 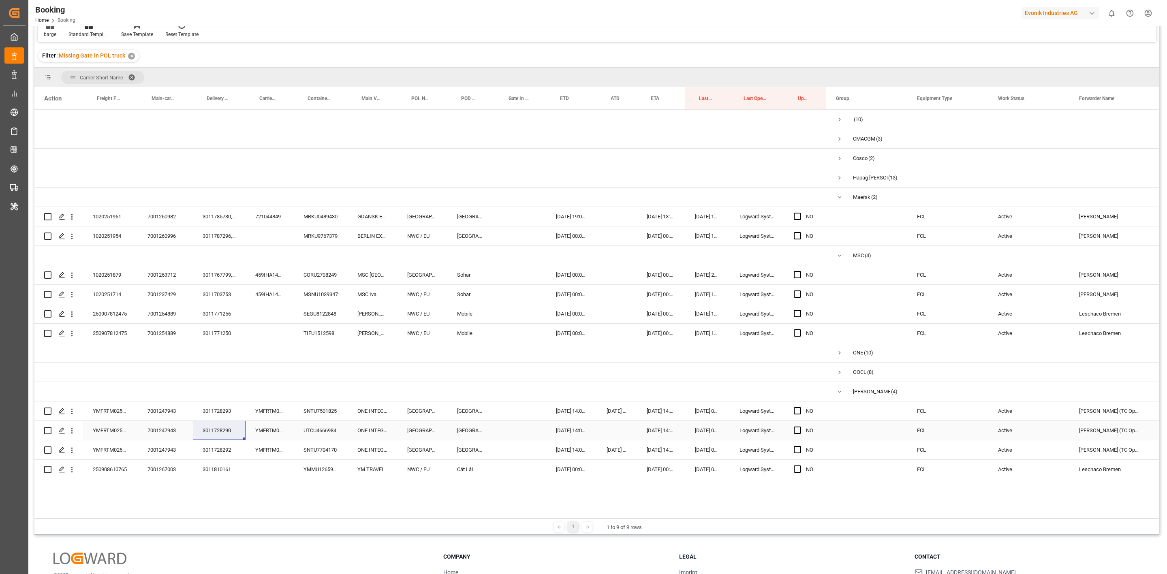 What do you see at coordinates (624, 528) in the screenshot?
I see `div: 1 to 9 of 9 rows` at bounding box center [624, 528].